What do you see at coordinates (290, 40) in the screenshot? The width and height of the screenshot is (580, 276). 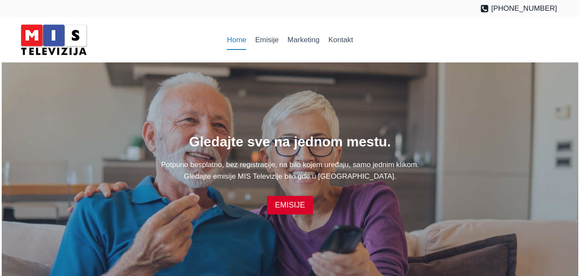 I see `nav: Primary Navigation` at bounding box center [290, 40].